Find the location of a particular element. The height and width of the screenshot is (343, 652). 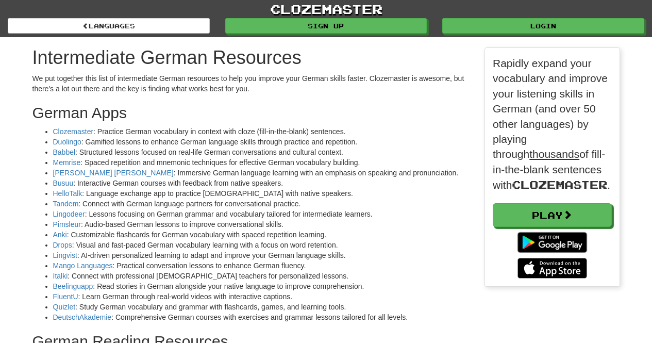

a: Pimsleur is located at coordinates (67, 224).